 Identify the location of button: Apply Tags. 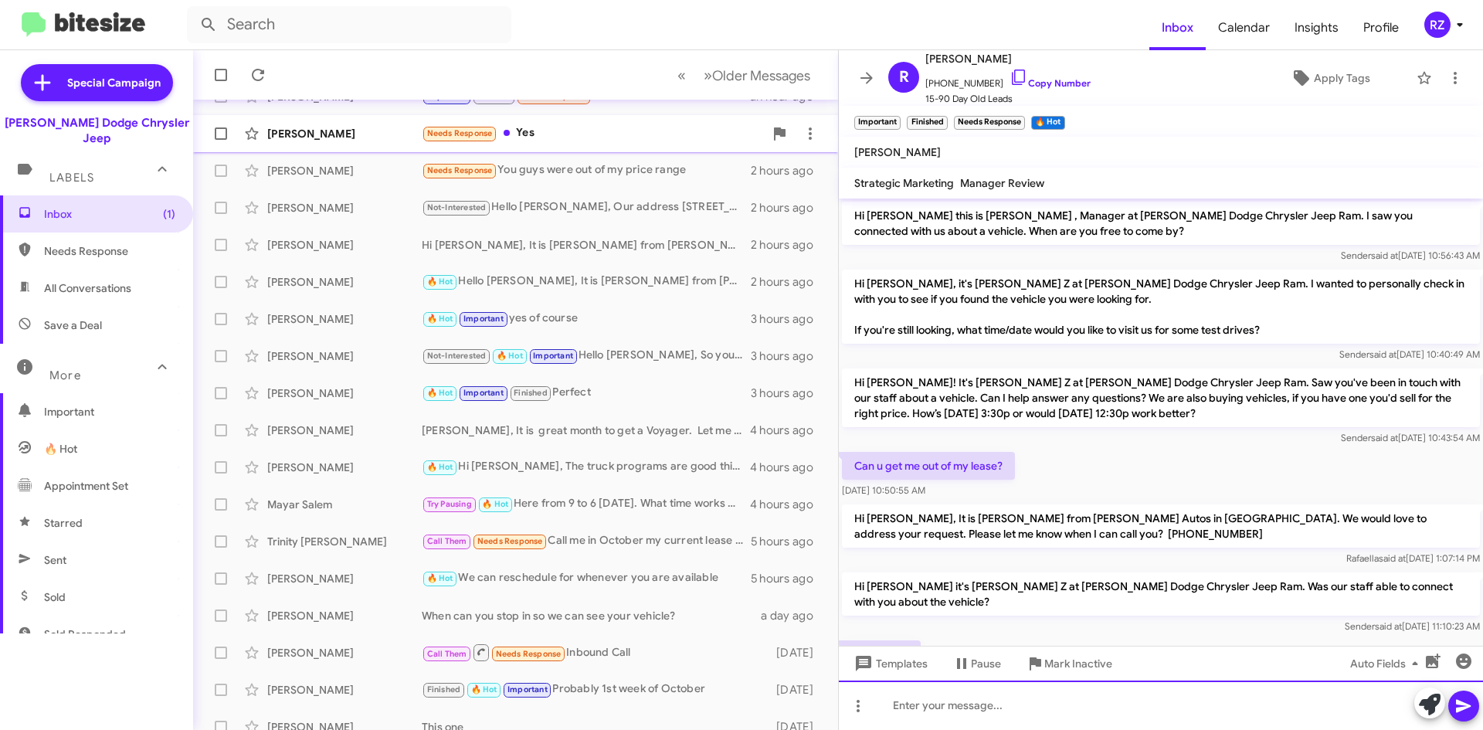
(1330, 78).